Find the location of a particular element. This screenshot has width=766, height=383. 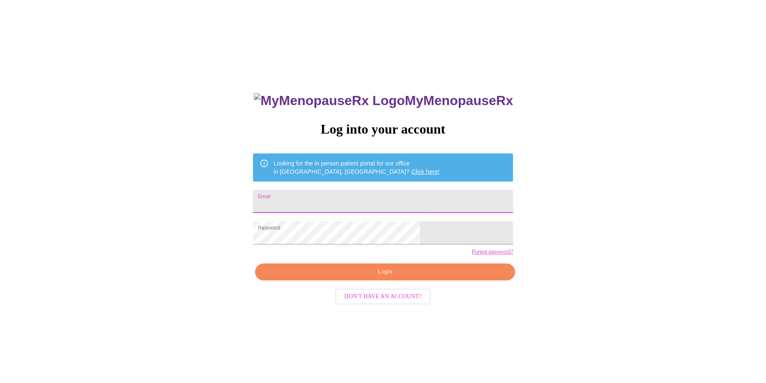

span: Login is located at coordinates (385, 272).